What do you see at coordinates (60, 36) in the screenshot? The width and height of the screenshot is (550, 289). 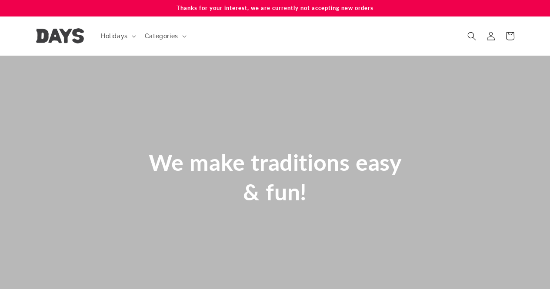 I see `img: Days United` at bounding box center [60, 36].